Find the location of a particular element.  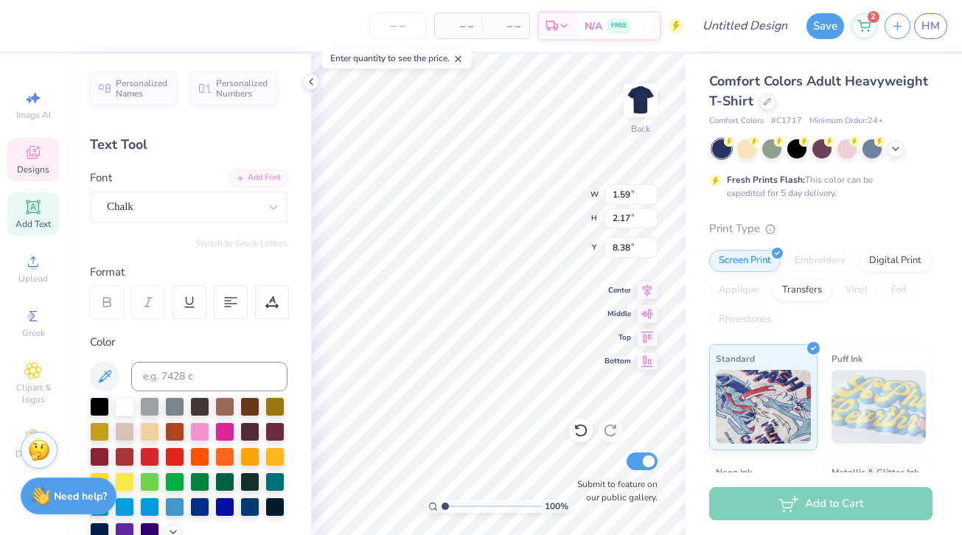

input: Untitled Design is located at coordinates (745, 26).